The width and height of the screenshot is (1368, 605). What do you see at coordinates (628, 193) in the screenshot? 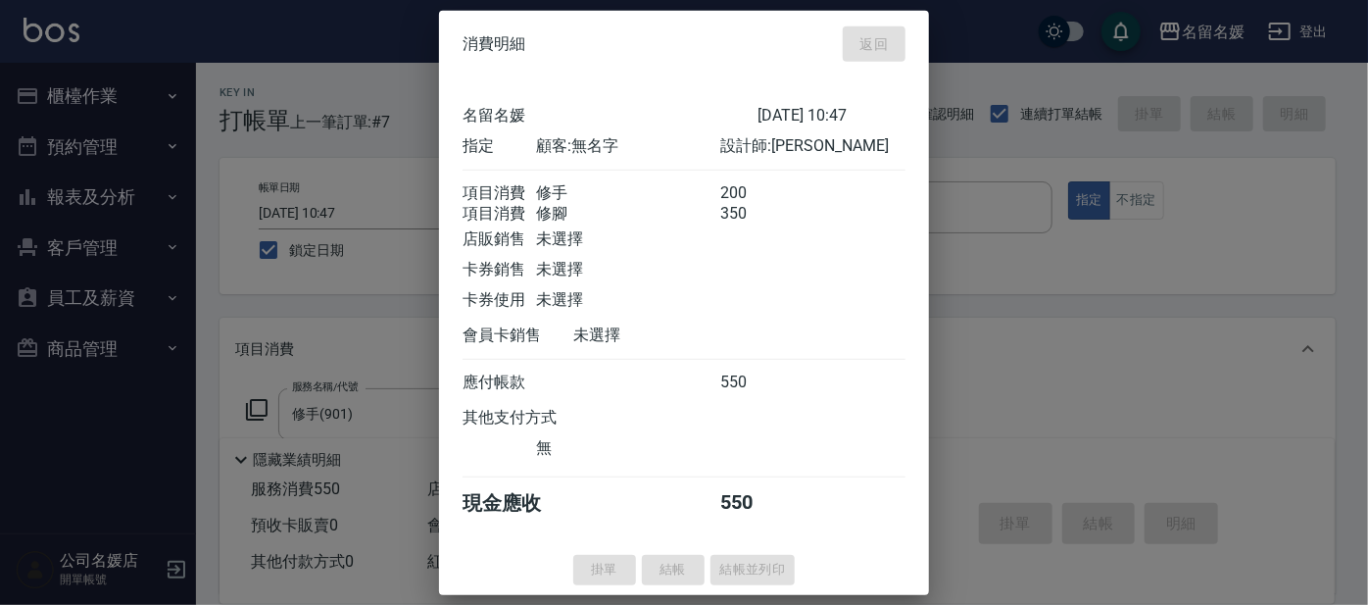
I see `div: 修手` at bounding box center [628, 193].